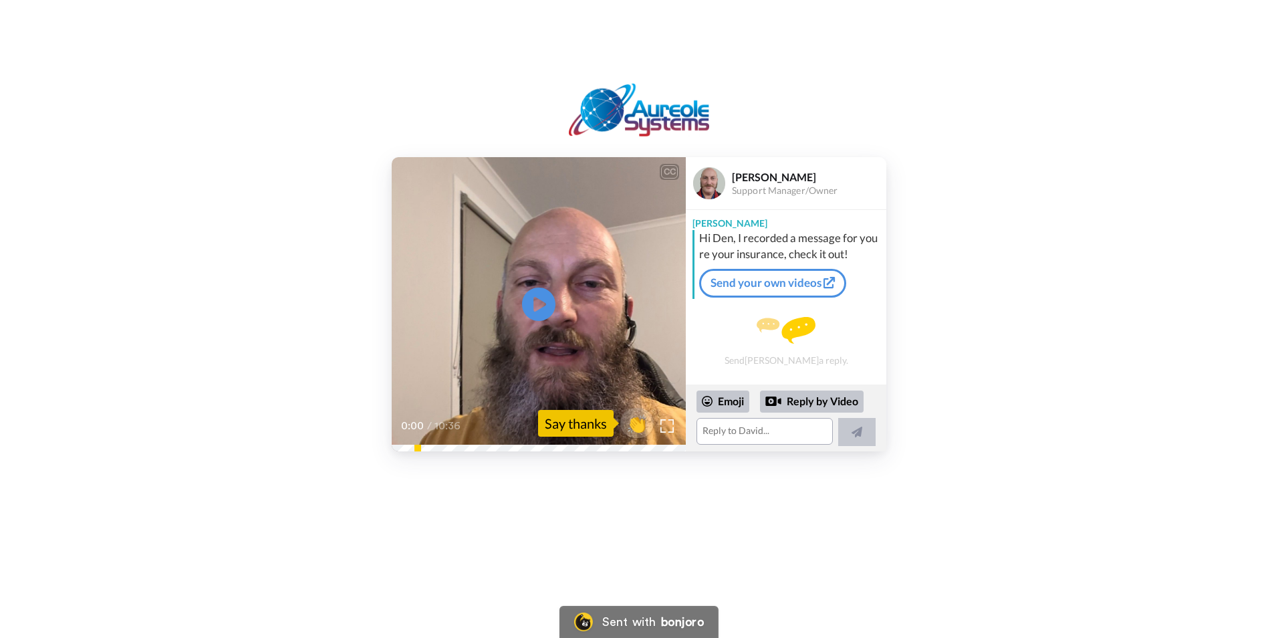 This screenshot has width=1278, height=638. Describe the element at coordinates (791, 246) in the screenshot. I see `div: Hi Den, I recorded a message for you re your insurance, check it out!` at that location.